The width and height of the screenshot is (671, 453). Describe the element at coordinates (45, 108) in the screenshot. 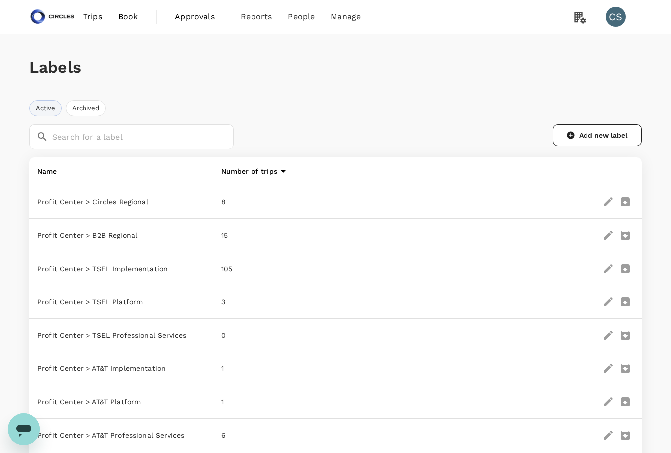

I see `button: Active` at that location.